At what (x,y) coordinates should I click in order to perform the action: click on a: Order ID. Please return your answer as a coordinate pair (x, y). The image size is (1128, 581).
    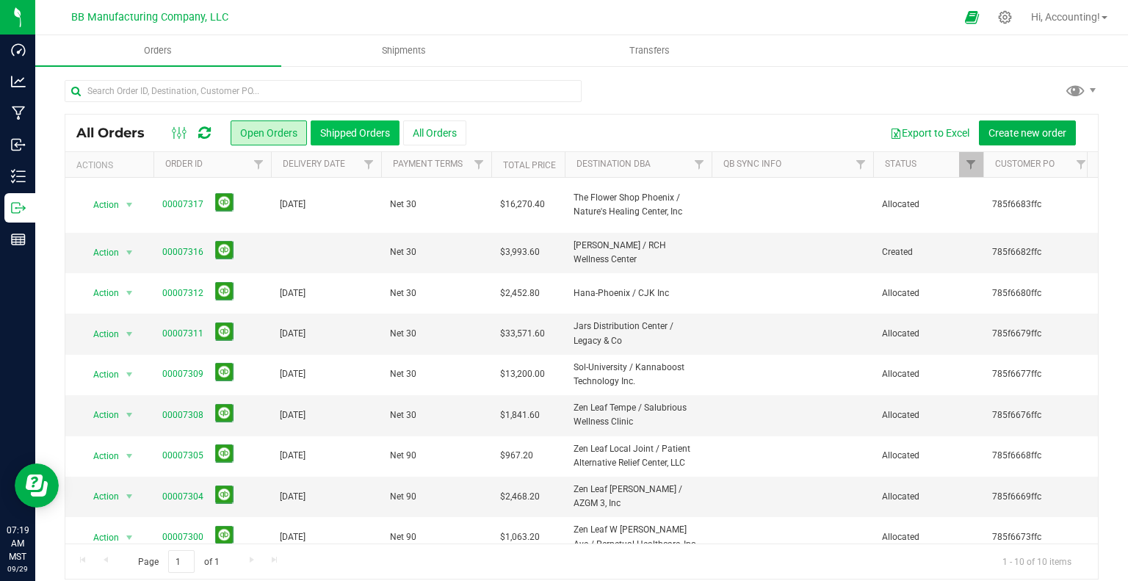
    Looking at the image, I should click on (184, 164).